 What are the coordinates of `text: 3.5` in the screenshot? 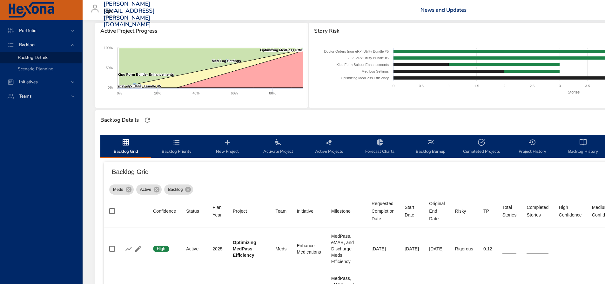 It's located at (587, 86).